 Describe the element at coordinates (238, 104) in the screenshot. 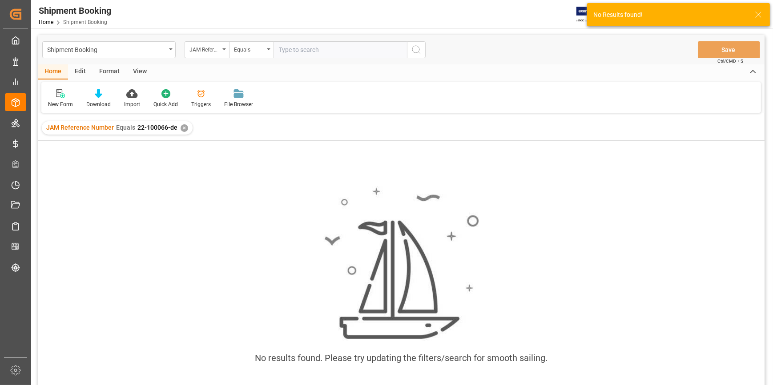

I see `div: File Browser` at that location.